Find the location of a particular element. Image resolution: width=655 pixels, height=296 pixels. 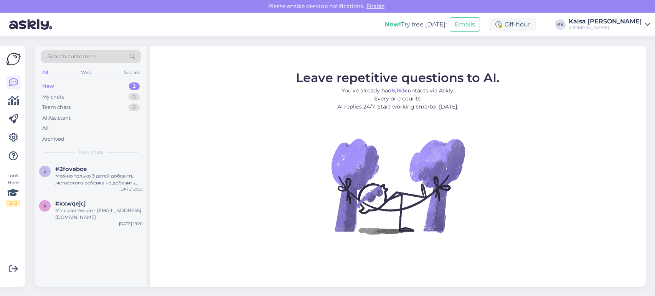

button: Emails is located at coordinates (464, 25).